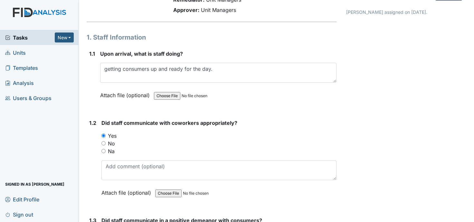  What do you see at coordinates (15, 52) in the screenshot?
I see `span: Units` at bounding box center [15, 52].